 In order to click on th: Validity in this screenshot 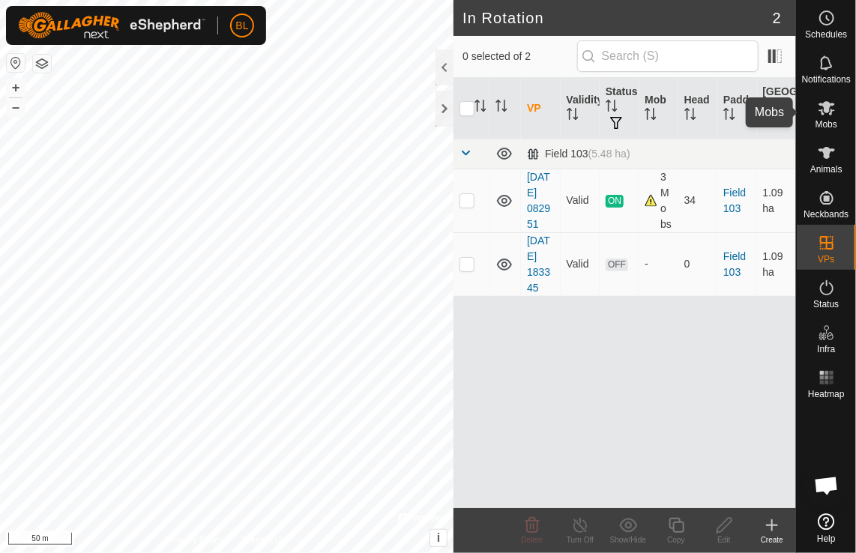, I will do `click(580, 109)`.